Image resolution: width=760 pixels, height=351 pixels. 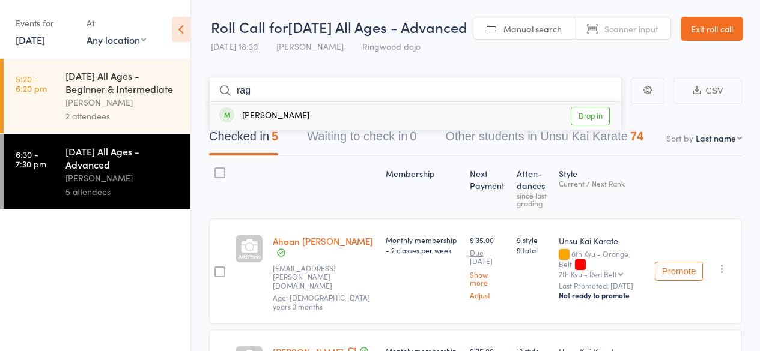 What do you see at coordinates (274, 136) in the screenshot?
I see `div: 5` at bounding box center [274, 136].